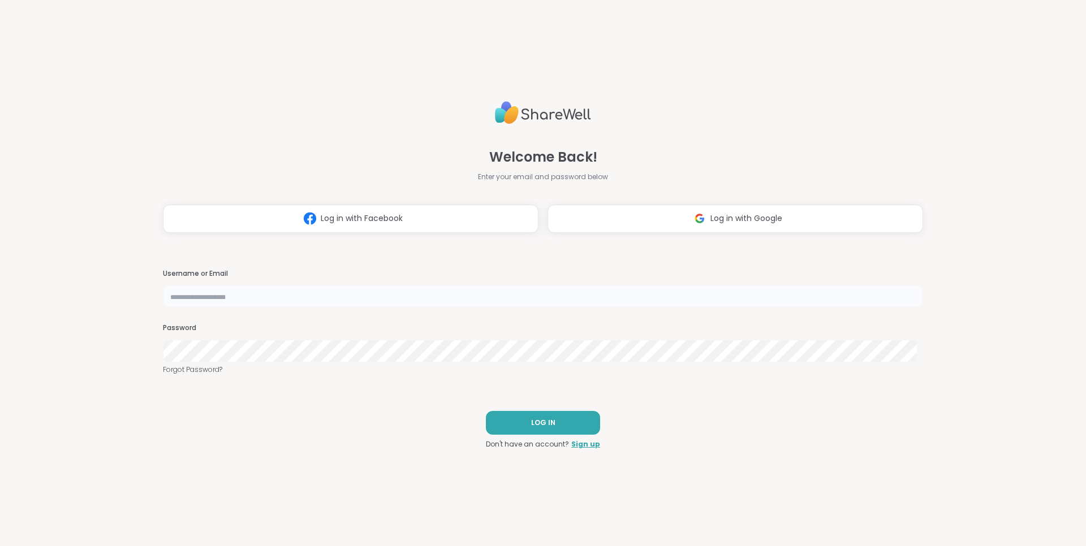  What do you see at coordinates (543, 423) in the screenshot?
I see `span: LOG IN` at bounding box center [543, 423].